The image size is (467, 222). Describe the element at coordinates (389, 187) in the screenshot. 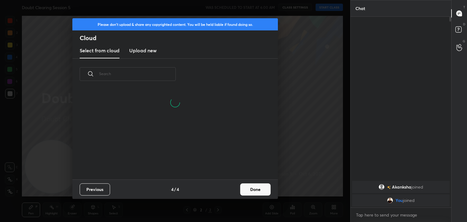

I see `img: no-rating-badge.077c3623.svg` at that location.